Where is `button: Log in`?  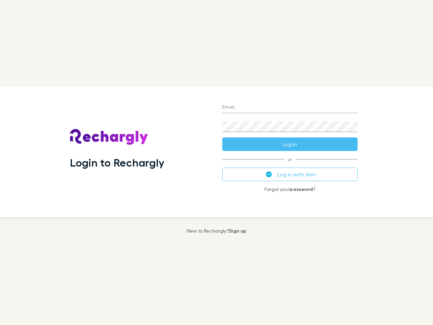 button: Log in is located at coordinates (290, 144).